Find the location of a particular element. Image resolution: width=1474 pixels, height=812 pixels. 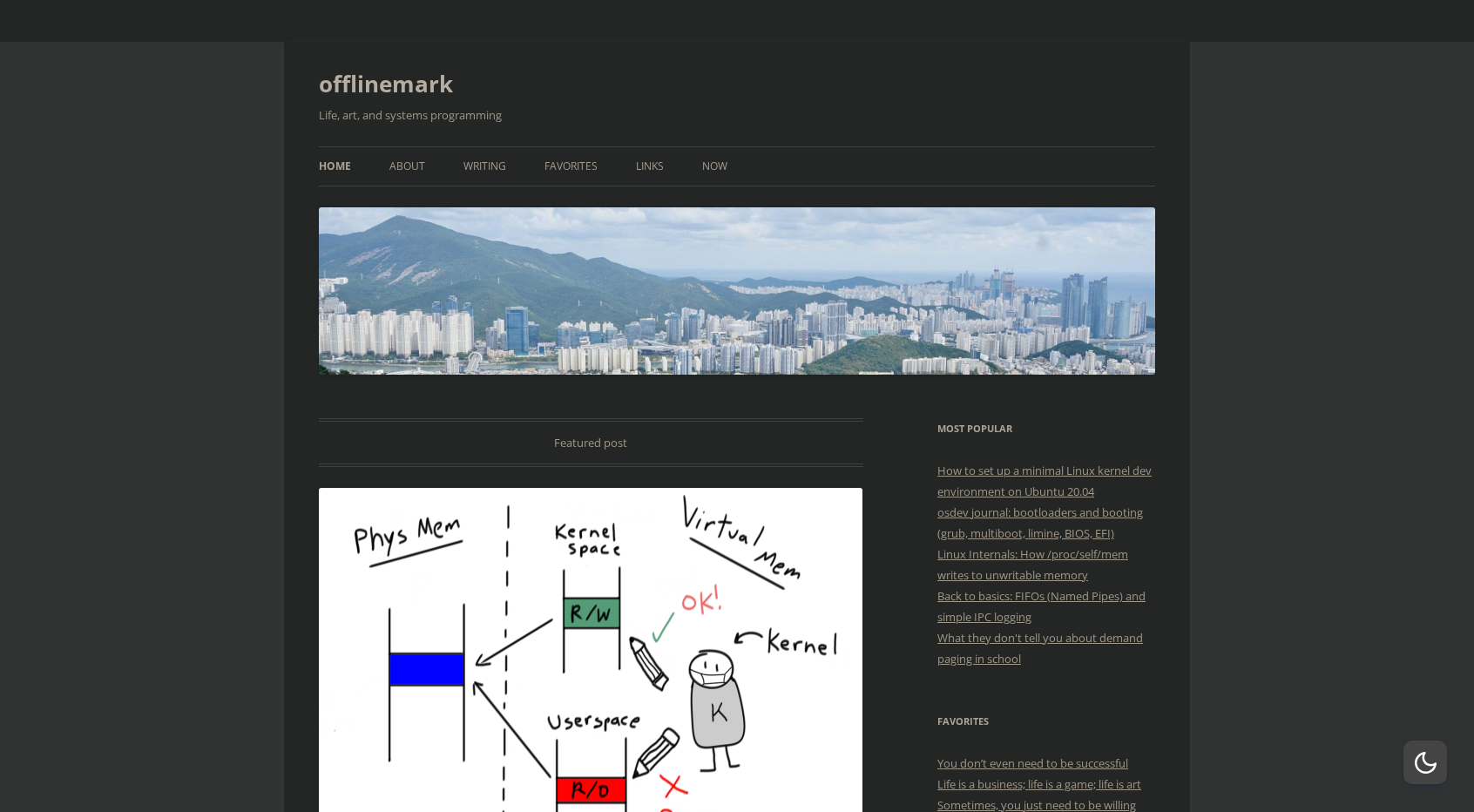

a: Home is located at coordinates (334, 166).